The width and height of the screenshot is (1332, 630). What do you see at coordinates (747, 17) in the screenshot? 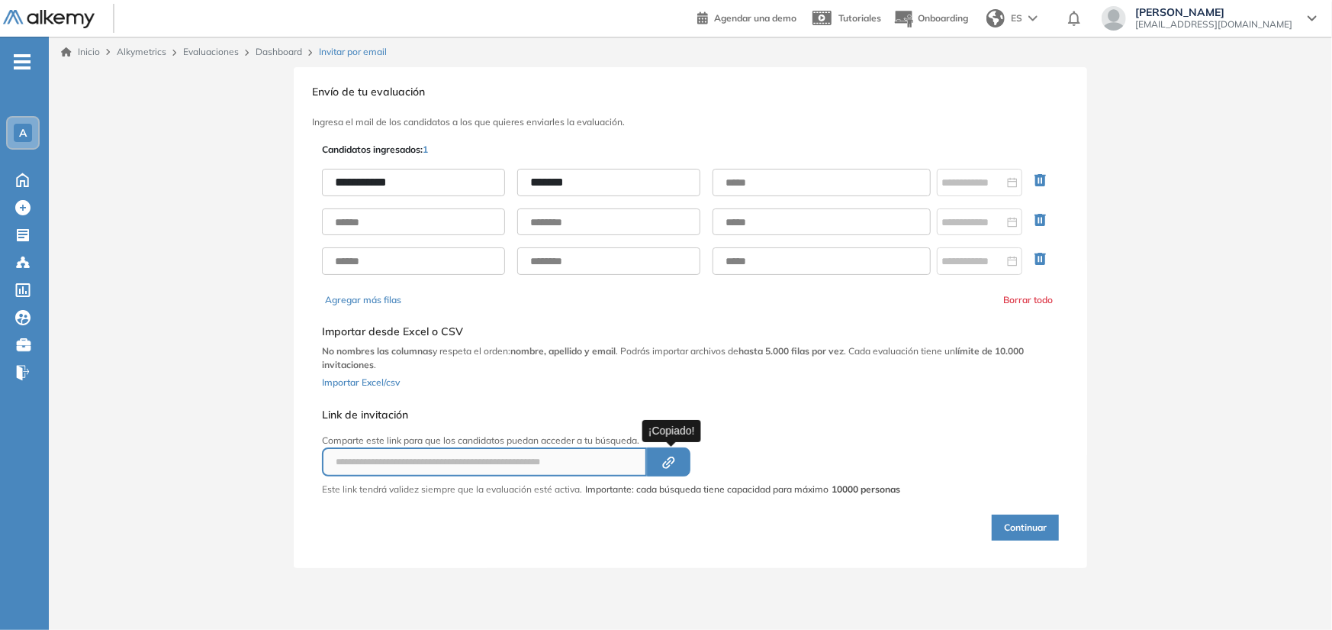
I see `a: Agendar una demo` at bounding box center [747, 17].